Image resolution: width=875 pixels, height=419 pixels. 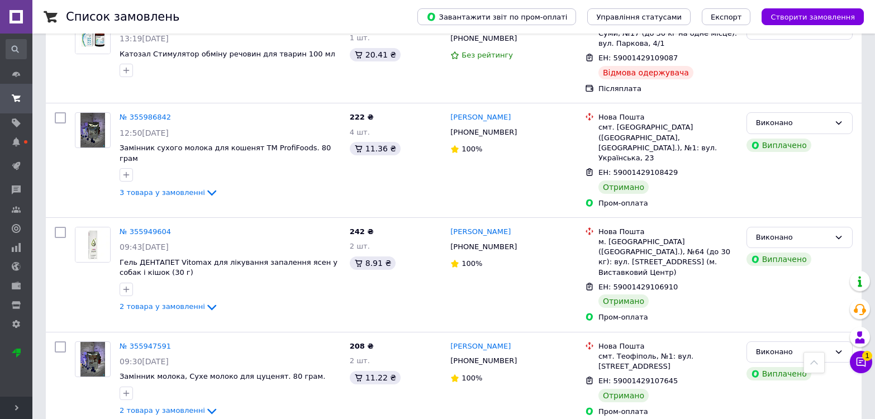 I want to click on span: 208 ₴, so click(x=362, y=346).